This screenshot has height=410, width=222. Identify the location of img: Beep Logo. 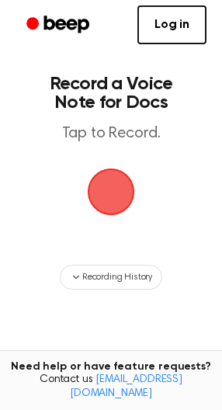
(111, 192).